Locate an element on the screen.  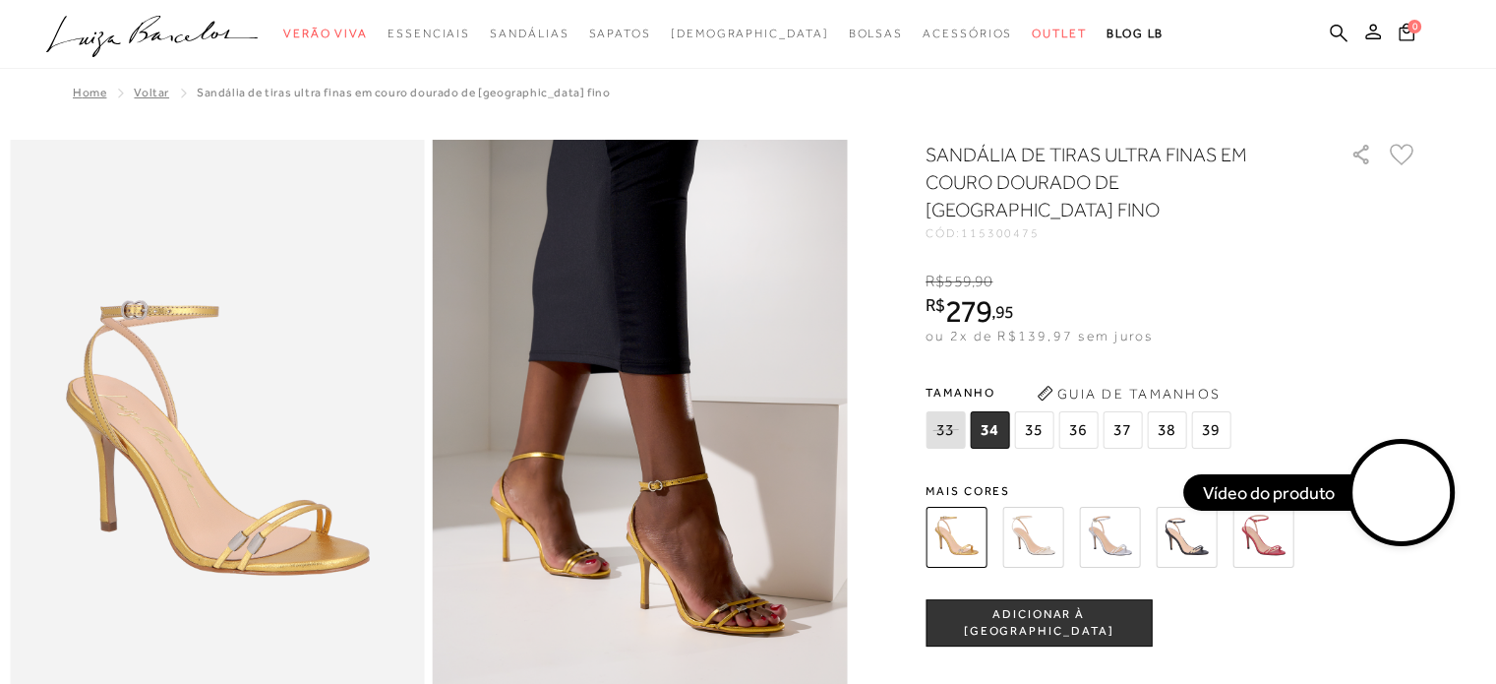
button: 0 is located at coordinates (1407, 34).